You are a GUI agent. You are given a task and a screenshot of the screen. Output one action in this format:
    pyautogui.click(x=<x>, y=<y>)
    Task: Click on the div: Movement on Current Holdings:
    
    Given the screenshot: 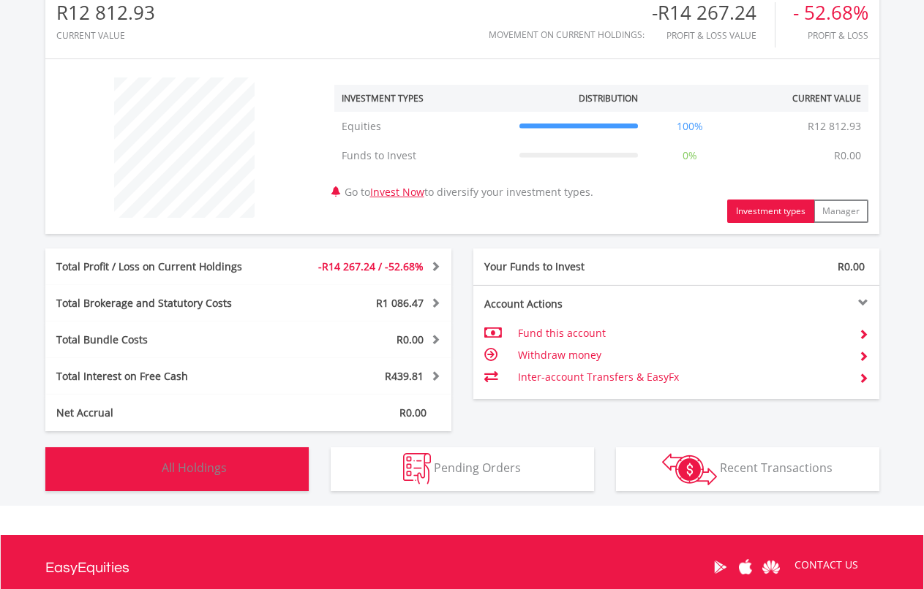 What is the action you would take?
    pyautogui.click(x=566, y=34)
    